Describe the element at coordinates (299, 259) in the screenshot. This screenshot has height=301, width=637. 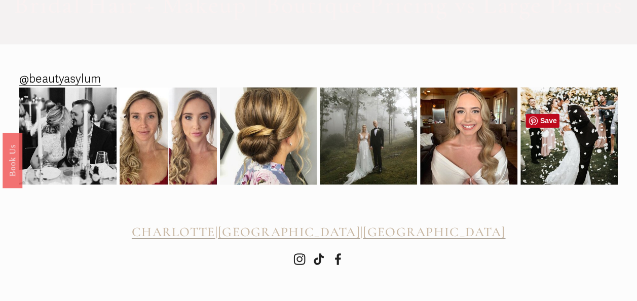
I see `a: Instagram` at that location.